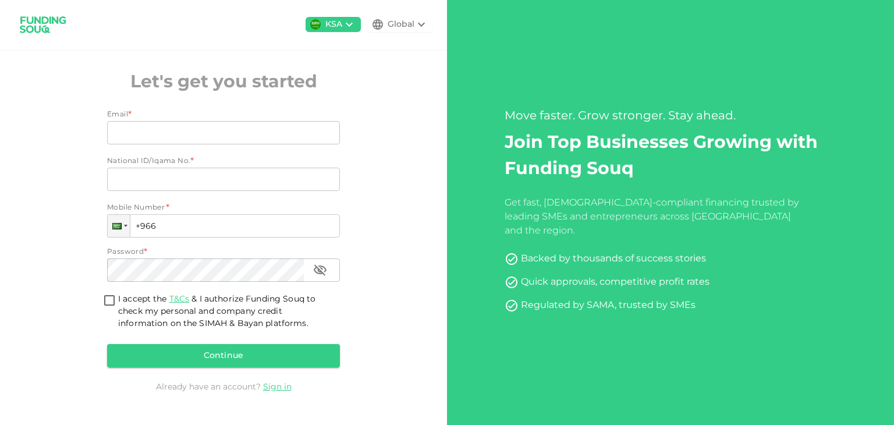  What do you see at coordinates (43, 24) in the screenshot?
I see `a: logo` at bounding box center [43, 24].